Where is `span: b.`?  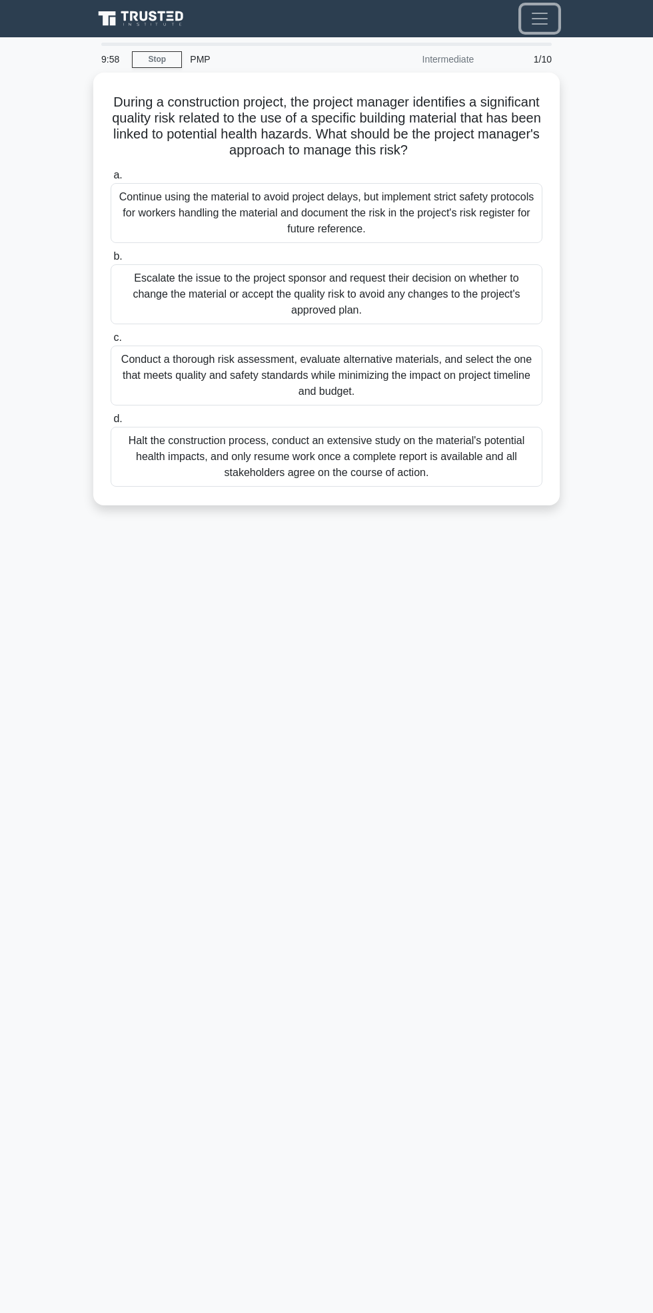
span: b. is located at coordinates (117, 256).